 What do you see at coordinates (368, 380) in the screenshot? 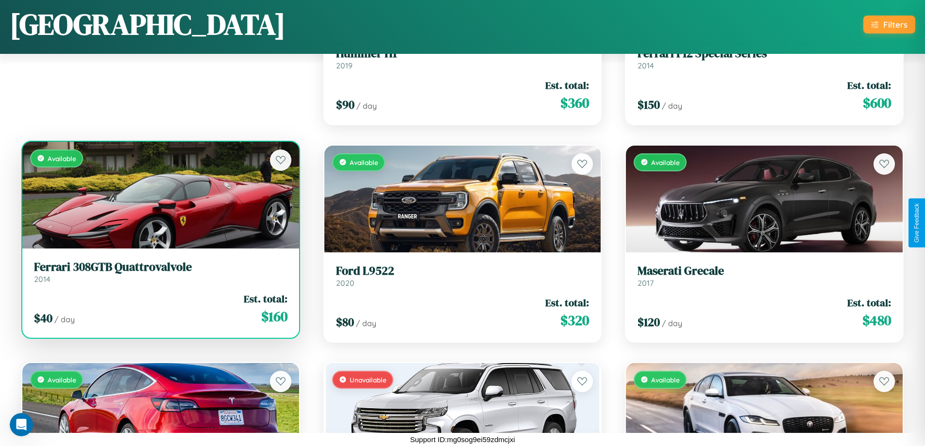
I see `span: Unavailable` at bounding box center [368, 380].